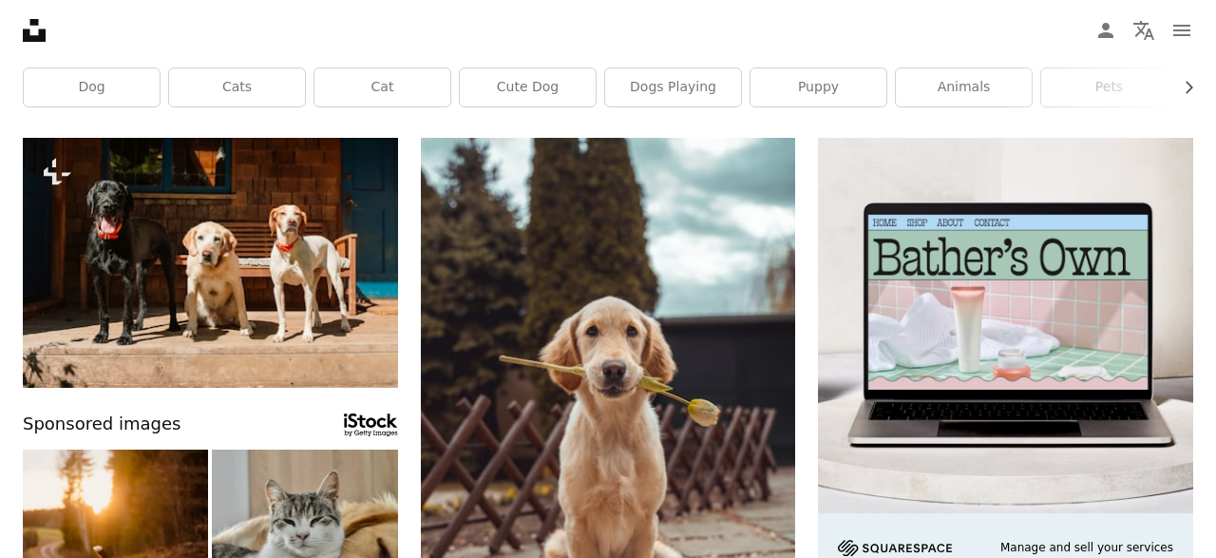 The width and height of the screenshot is (1216, 558). Describe the element at coordinates (1106, 30) in the screenshot. I see `a: Log in / Sign up` at that location.